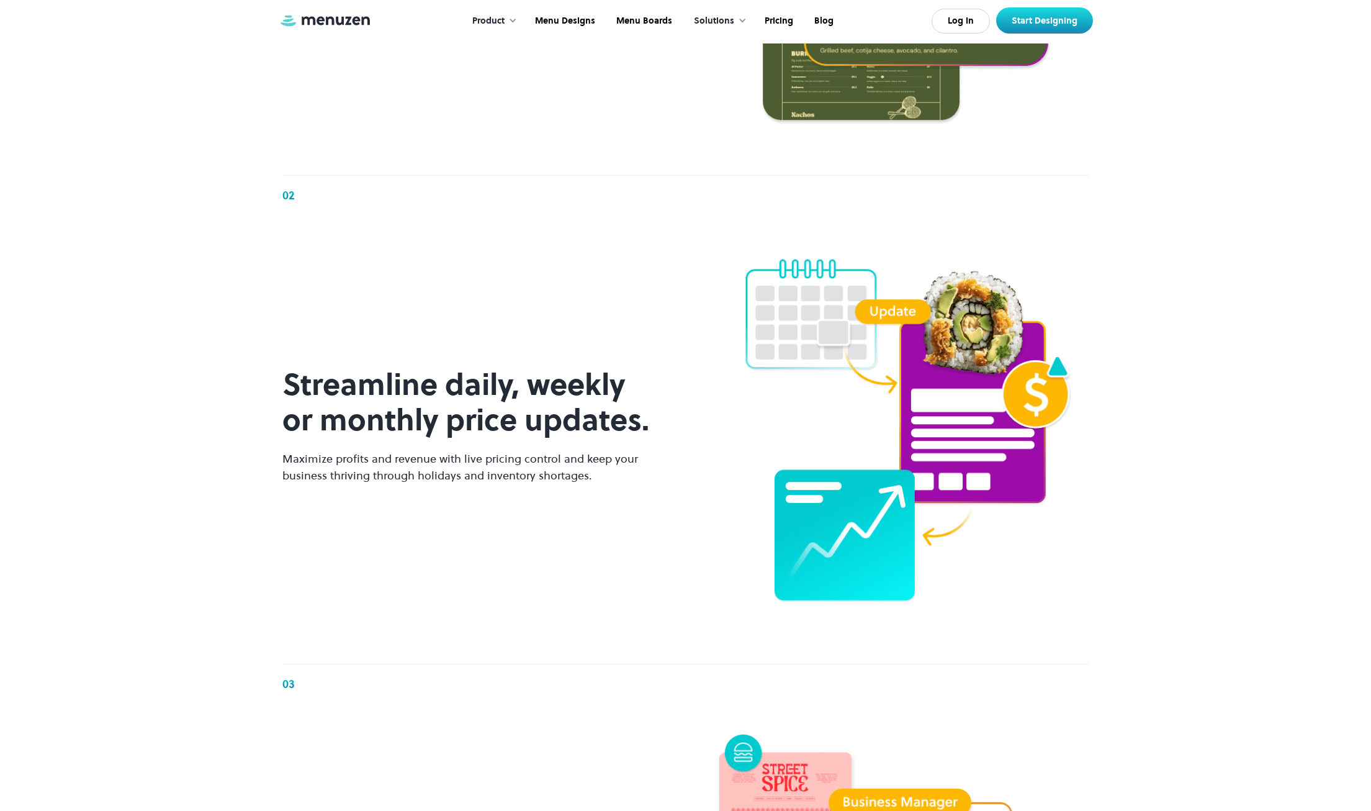 This screenshot has height=811, width=1371. I want to click on h3: Streamline daily, weekly or monthly price updates., so click(472, 402).